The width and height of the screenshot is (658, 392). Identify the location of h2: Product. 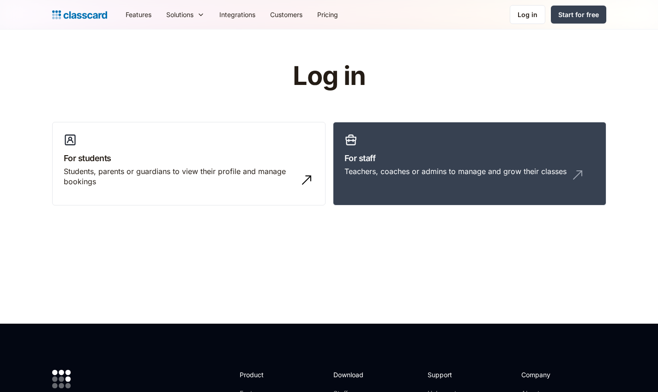
(264, 375).